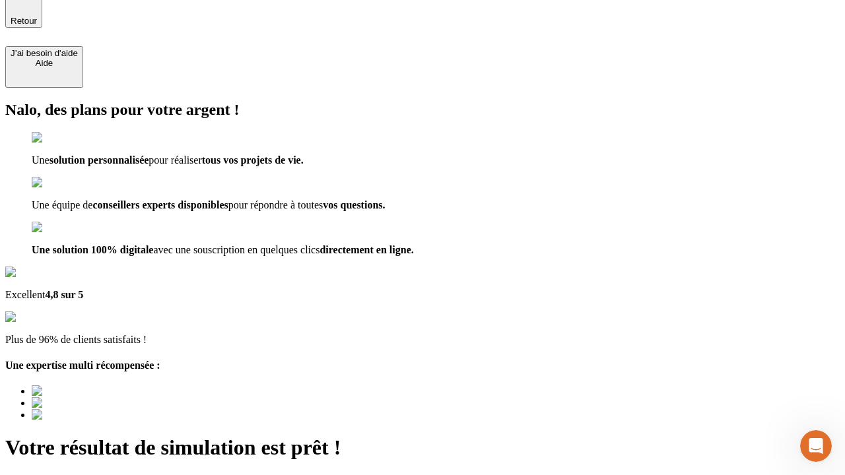 This screenshot has height=475, width=845. What do you see at coordinates (40, 160) in the screenshot?
I see `span: Une` at bounding box center [40, 160].